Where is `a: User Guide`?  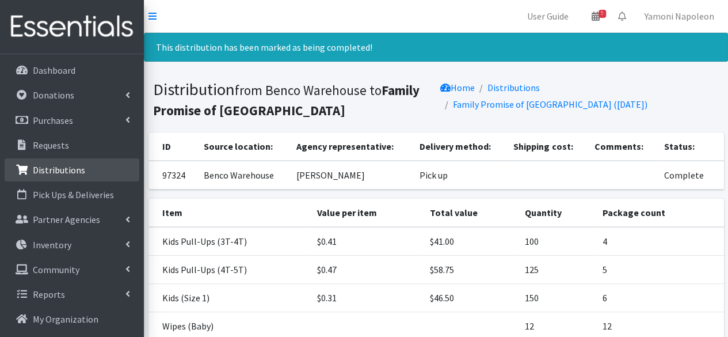
a: User Guide is located at coordinates (548, 16).